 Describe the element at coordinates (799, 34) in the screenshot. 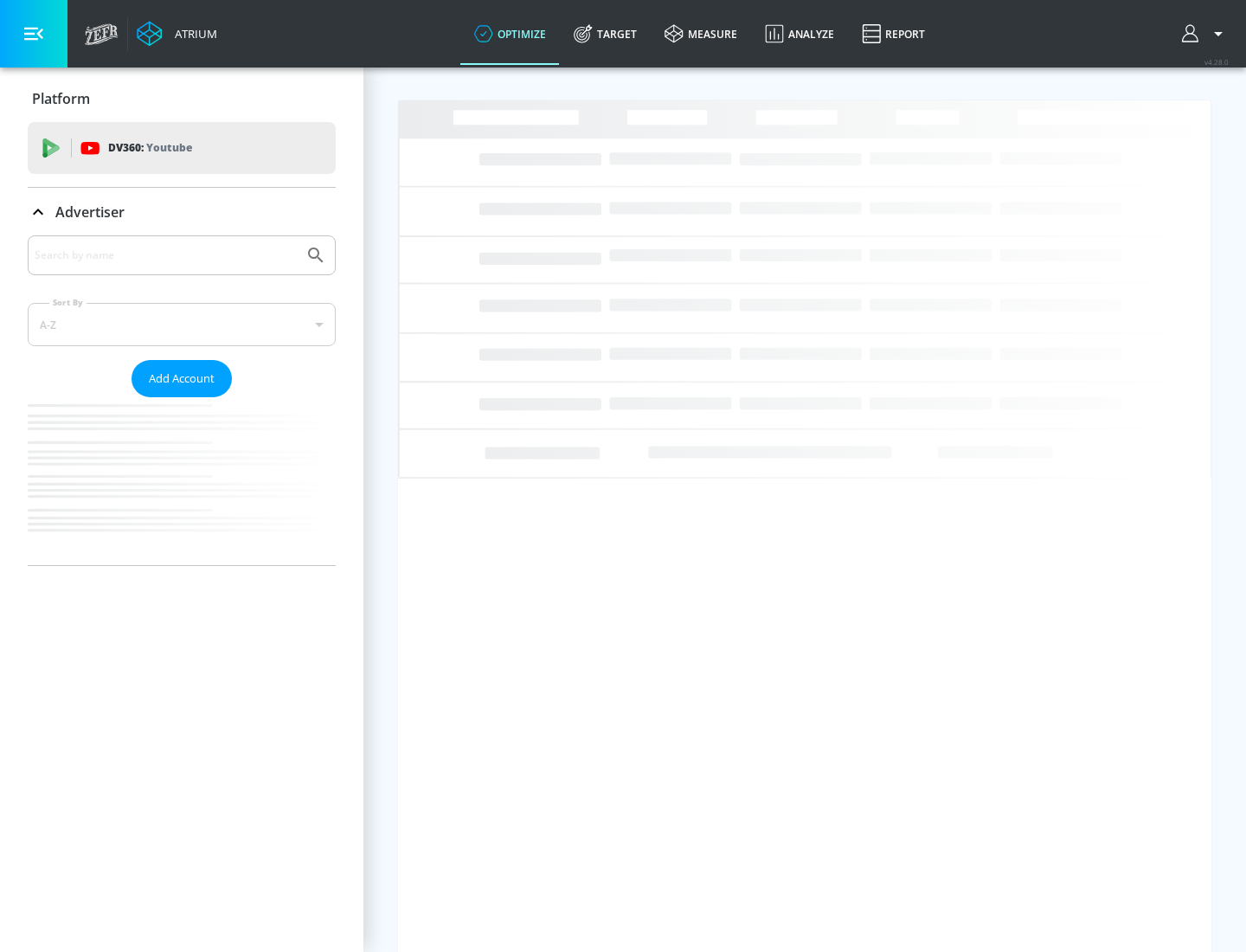

I see `a: Analyze` at that location.